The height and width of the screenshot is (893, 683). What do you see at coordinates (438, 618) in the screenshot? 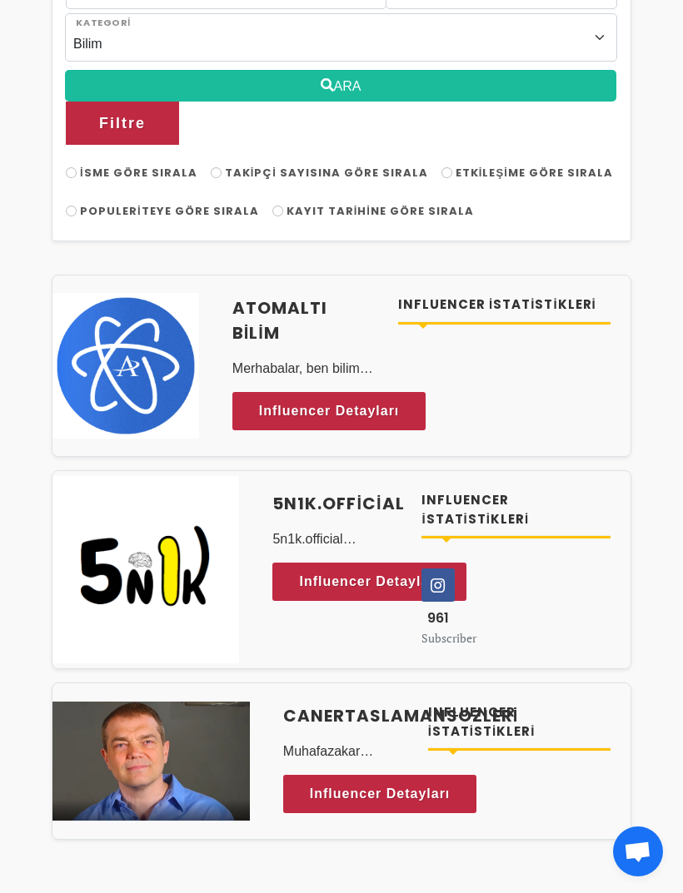
I see `span: 961` at bounding box center [438, 618].